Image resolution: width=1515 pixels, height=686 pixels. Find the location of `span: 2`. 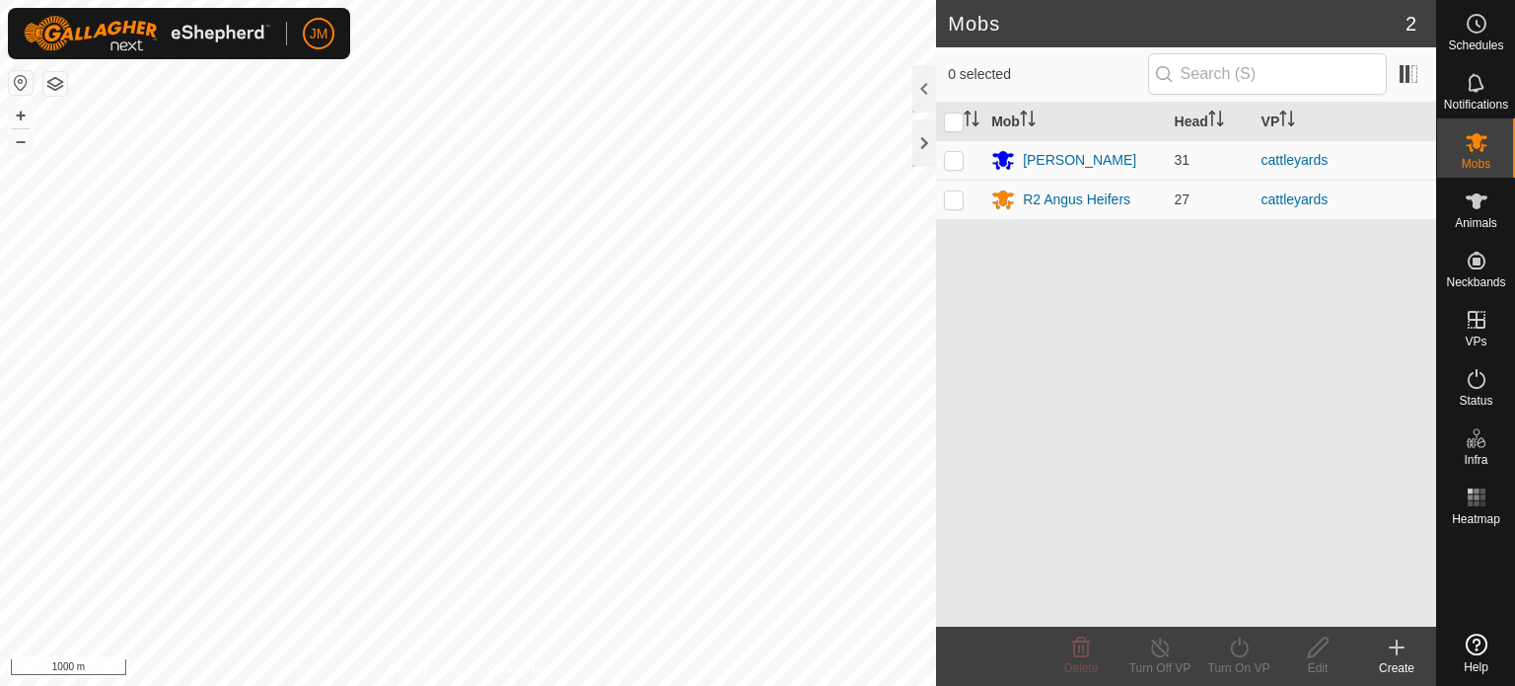

span: 2 is located at coordinates (1411, 24).